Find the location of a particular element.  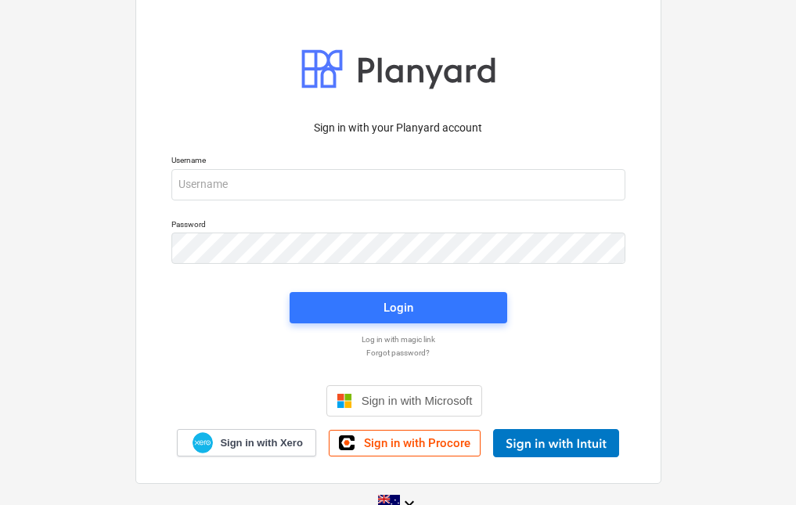

img: Xero logo is located at coordinates (203, 442).